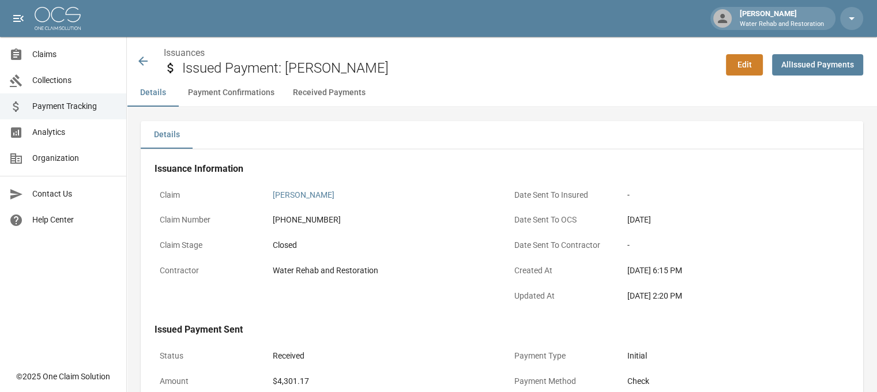  What do you see at coordinates (58, 18) in the screenshot?
I see `img: ocs-logo-white-transparent.png` at bounding box center [58, 18].